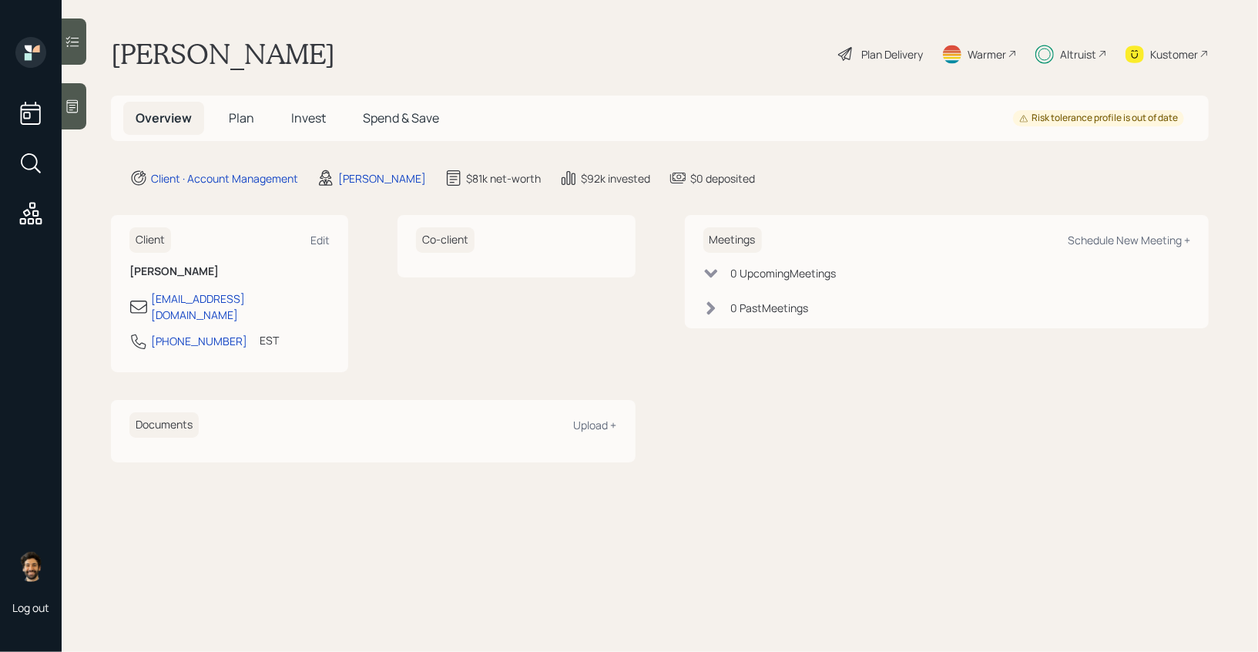 Image resolution: width=1258 pixels, height=652 pixels. I want to click on span: Plan, so click(241, 118).